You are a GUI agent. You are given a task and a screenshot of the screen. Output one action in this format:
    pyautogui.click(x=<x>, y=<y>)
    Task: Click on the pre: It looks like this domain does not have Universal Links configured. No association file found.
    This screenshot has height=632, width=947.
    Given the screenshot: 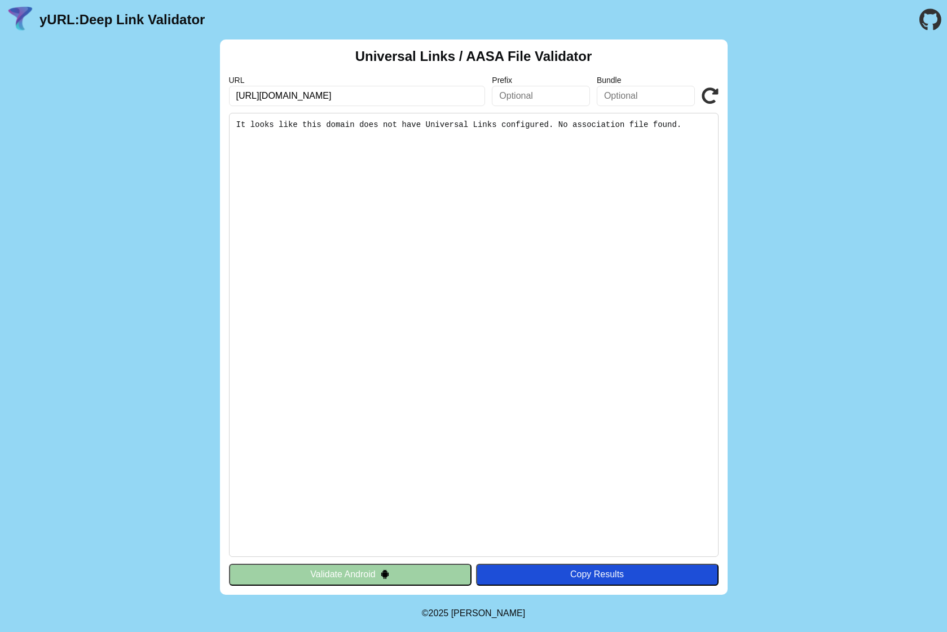 What is the action you would take?
    pyautogui.click(x=474, y=334)
    